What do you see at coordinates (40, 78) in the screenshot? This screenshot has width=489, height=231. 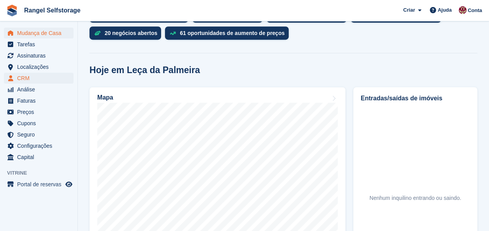 I see `span: CRM` at bounding box center [40, 78].